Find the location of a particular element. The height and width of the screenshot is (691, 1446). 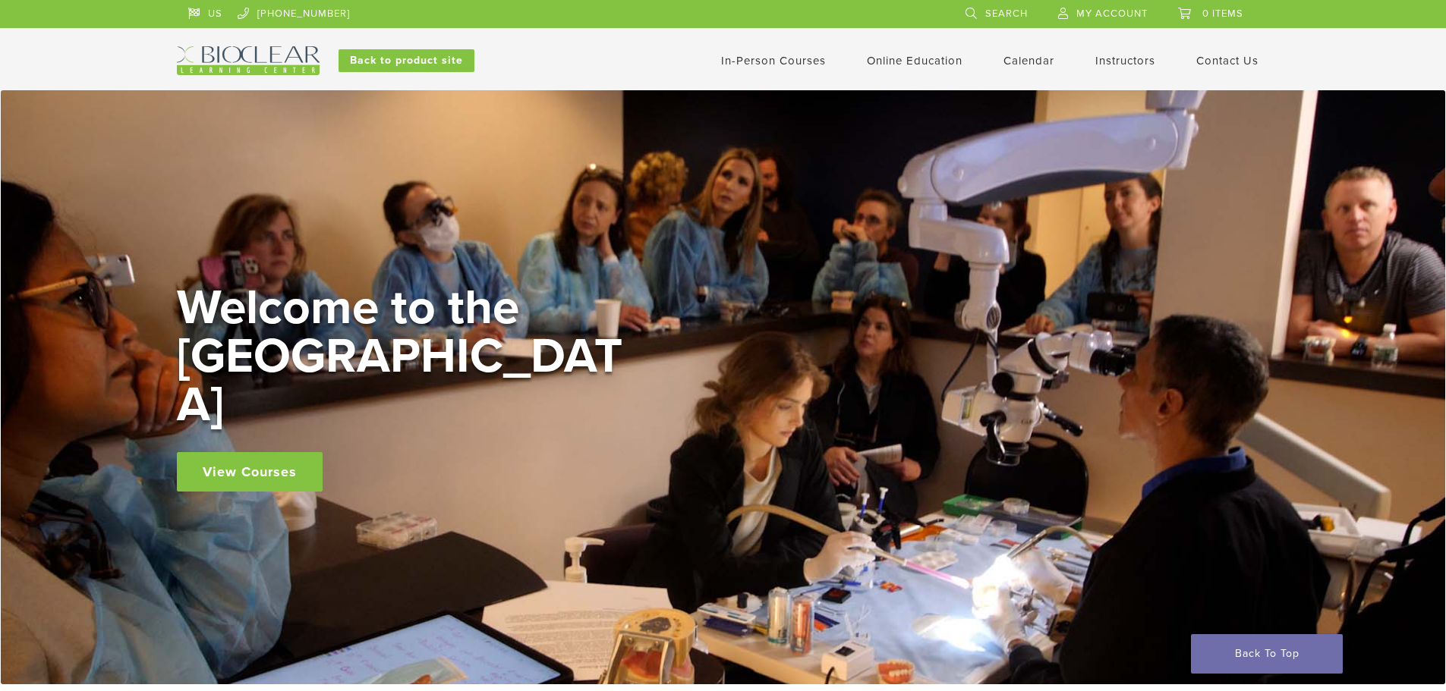

img: Bioclear is located at coordinates (248, 61).